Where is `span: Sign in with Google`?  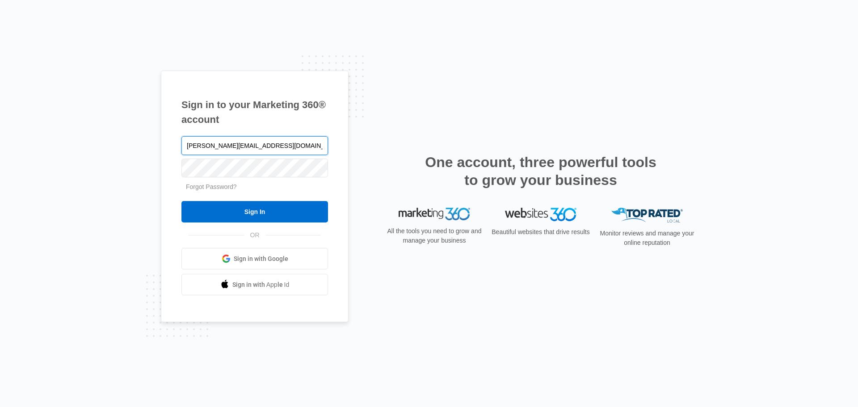 span: Sign in with Google is located at coordinates (261, 259).